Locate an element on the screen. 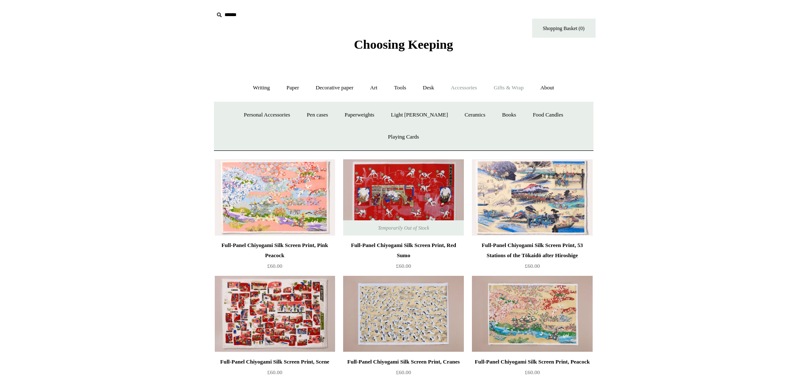 This screenshot has height=386, width=807. a: Full-Panel Chiyogami Silk Screen Print, Red Sumo £60.00 is located at coordinates (403, 258).